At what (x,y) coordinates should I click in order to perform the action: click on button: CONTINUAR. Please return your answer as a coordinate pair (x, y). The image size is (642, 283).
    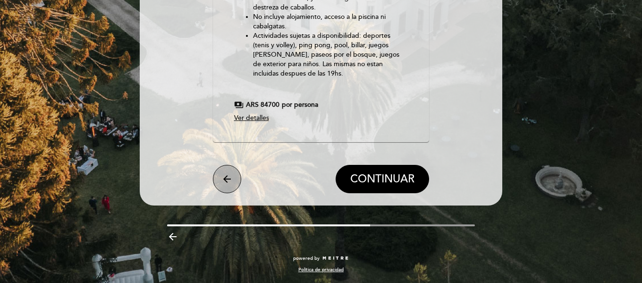
    Looking at the image, I should click on (382, 179).